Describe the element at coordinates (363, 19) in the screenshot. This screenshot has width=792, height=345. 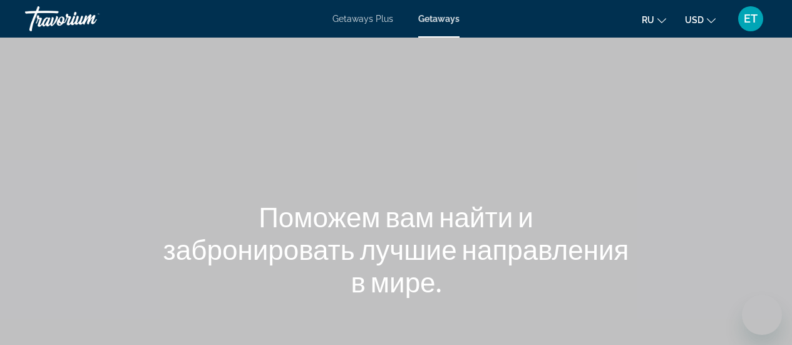
I see `a: Getaways Plus` at that location.